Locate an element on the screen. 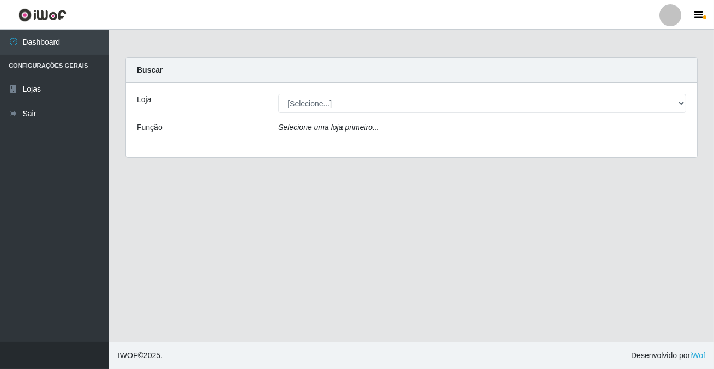 This screenshot has height=369, width=714. a: iWof is located at coordinates (697, 355).